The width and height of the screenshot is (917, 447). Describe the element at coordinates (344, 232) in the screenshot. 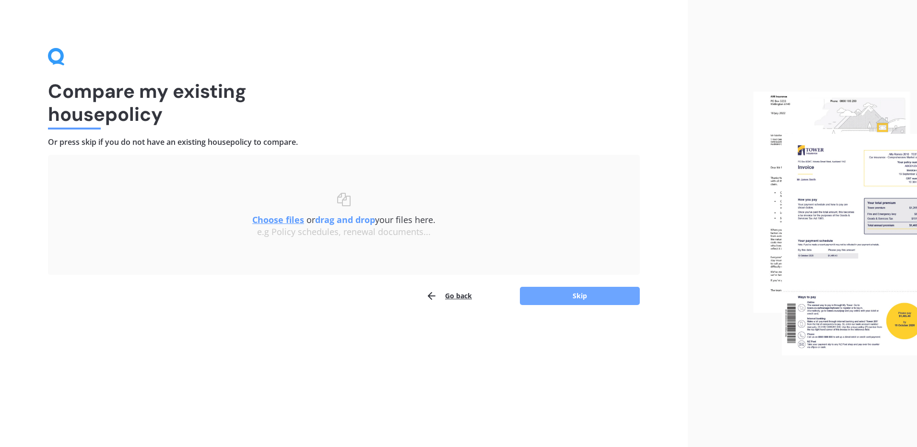

I see `div: e.g Policy schedules, renewal documents...` at that location.